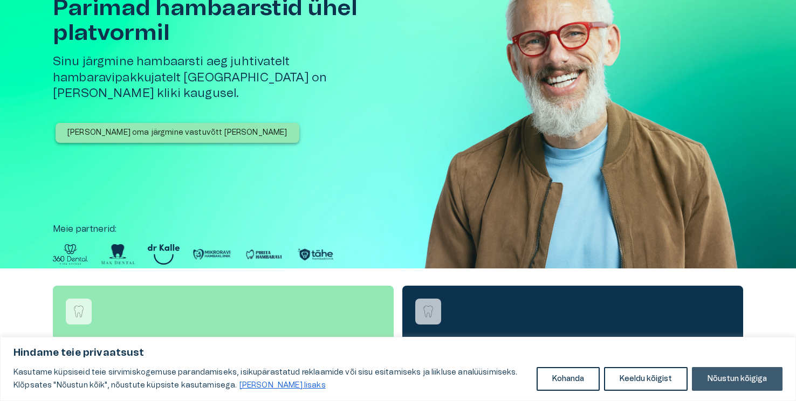 This screenshot has height=401, width=796. I want to click on button: Kohanda, so click(568, 379).